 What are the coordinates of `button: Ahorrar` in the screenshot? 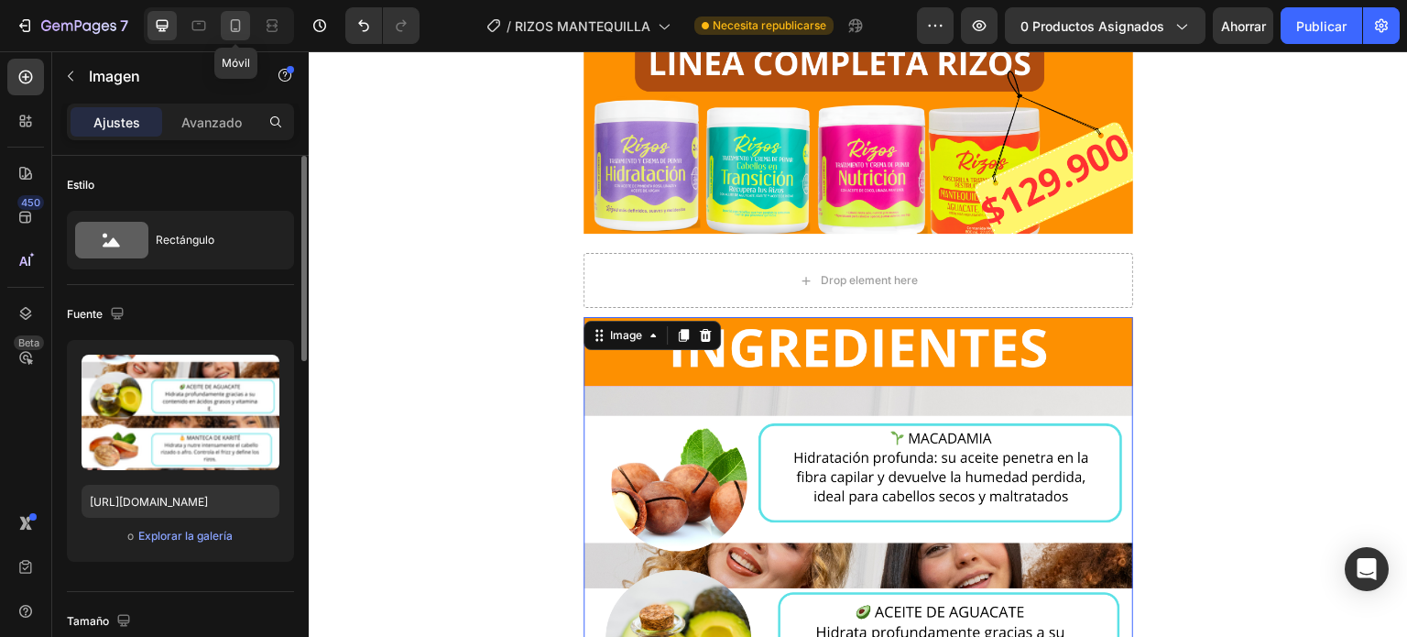 It's located at (1243, 26).